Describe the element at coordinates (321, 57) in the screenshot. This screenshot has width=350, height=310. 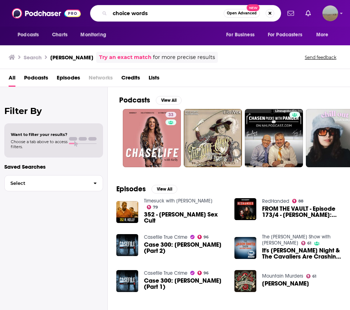
I see `button: Send feedback` at that location.